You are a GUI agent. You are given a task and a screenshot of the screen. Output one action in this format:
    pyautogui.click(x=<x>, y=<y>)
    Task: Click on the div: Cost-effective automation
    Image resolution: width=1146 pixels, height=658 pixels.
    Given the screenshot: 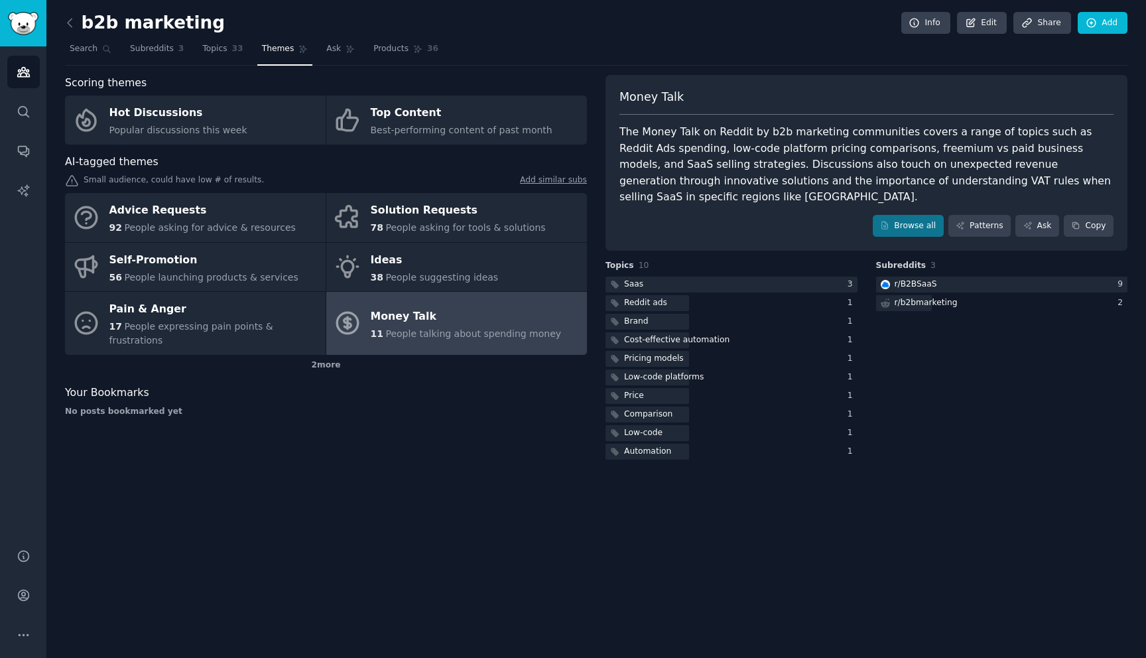 What is the action you would take?
    pyautogui.click(x=677, y=340)
    